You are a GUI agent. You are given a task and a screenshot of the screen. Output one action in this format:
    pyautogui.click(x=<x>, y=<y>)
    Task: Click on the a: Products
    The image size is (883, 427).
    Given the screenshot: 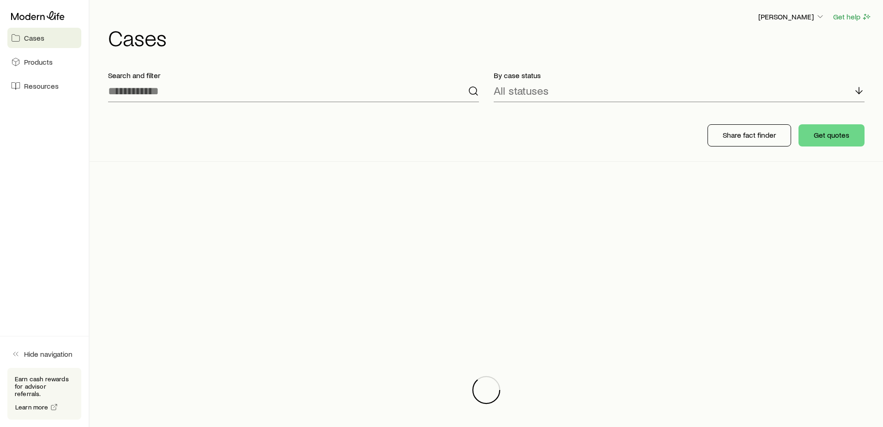 What is the action you would take?
    pyautogui.click(x=44, y=62)
    